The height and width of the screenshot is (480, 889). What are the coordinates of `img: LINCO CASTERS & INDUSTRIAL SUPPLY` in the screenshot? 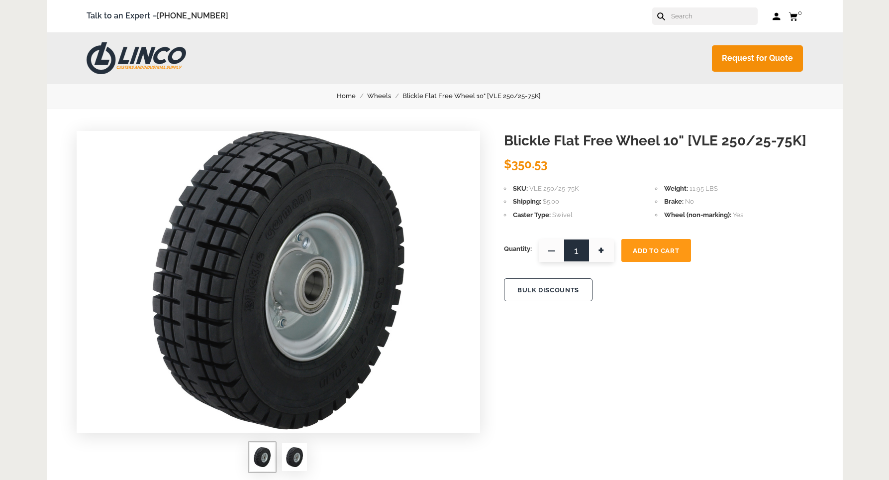 It's located at (136, 58).